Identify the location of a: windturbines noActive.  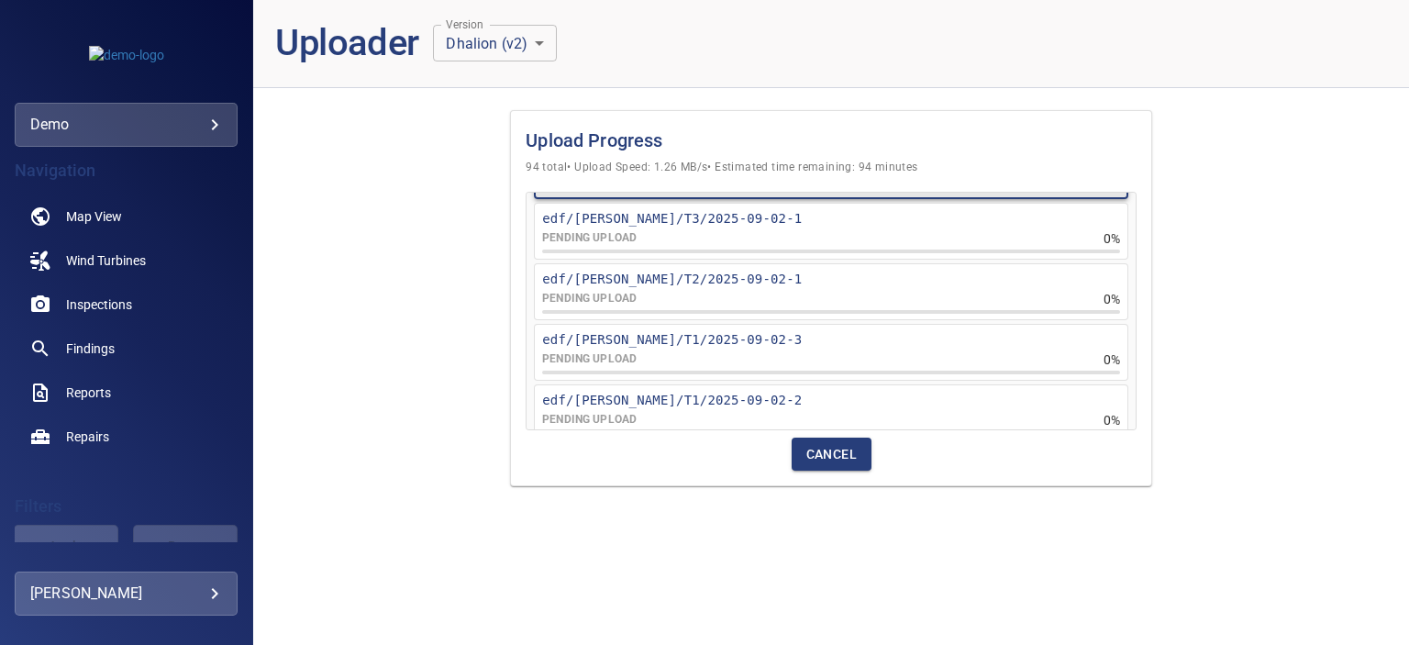
(126, 260).